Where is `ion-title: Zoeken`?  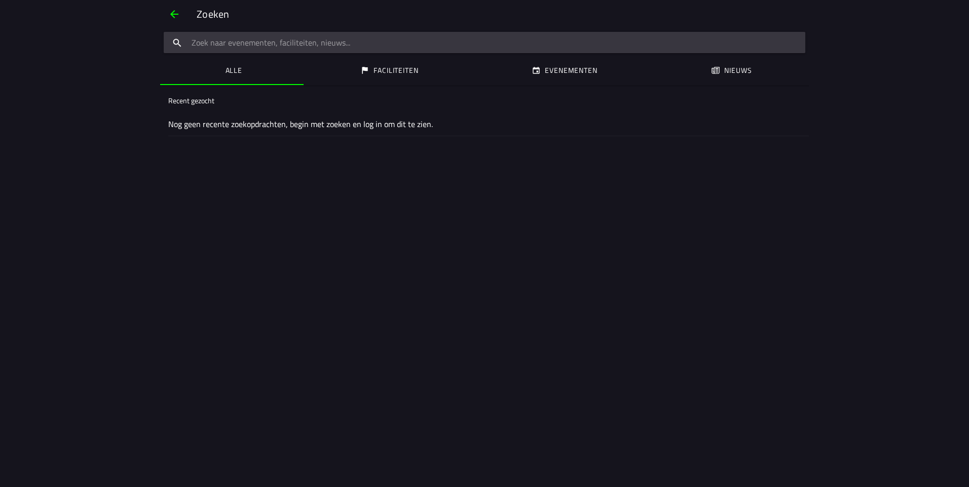
ion-title: Zoeken is located at coordinates (498, 14).